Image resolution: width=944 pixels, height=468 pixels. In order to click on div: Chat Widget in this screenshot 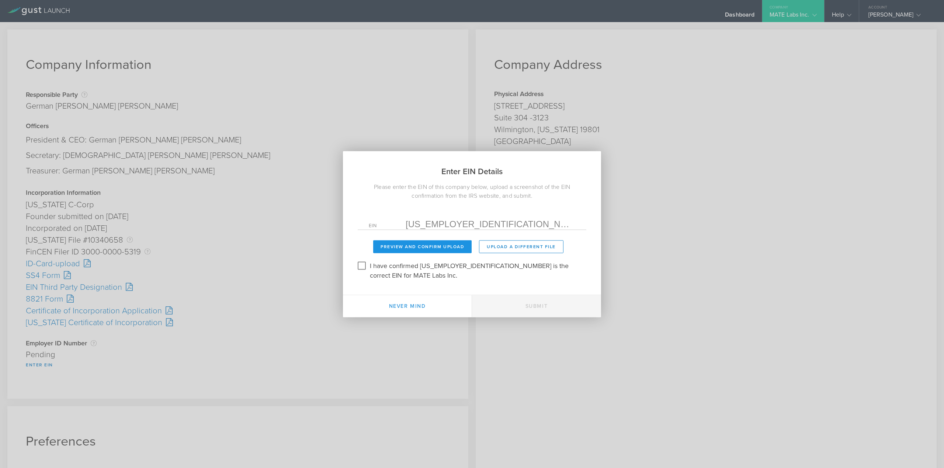, I will do `click(925, 451)`.